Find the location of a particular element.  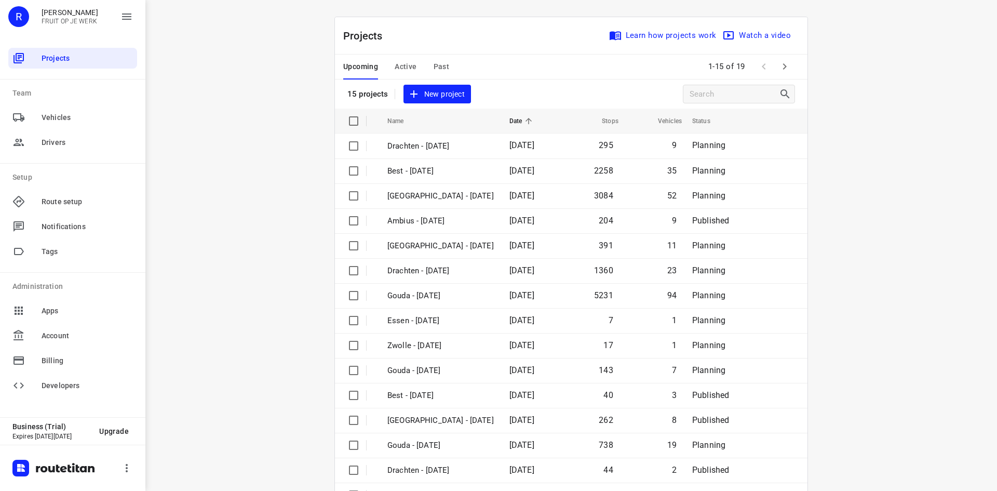

span: 391 is located at coordinates (606, 245).